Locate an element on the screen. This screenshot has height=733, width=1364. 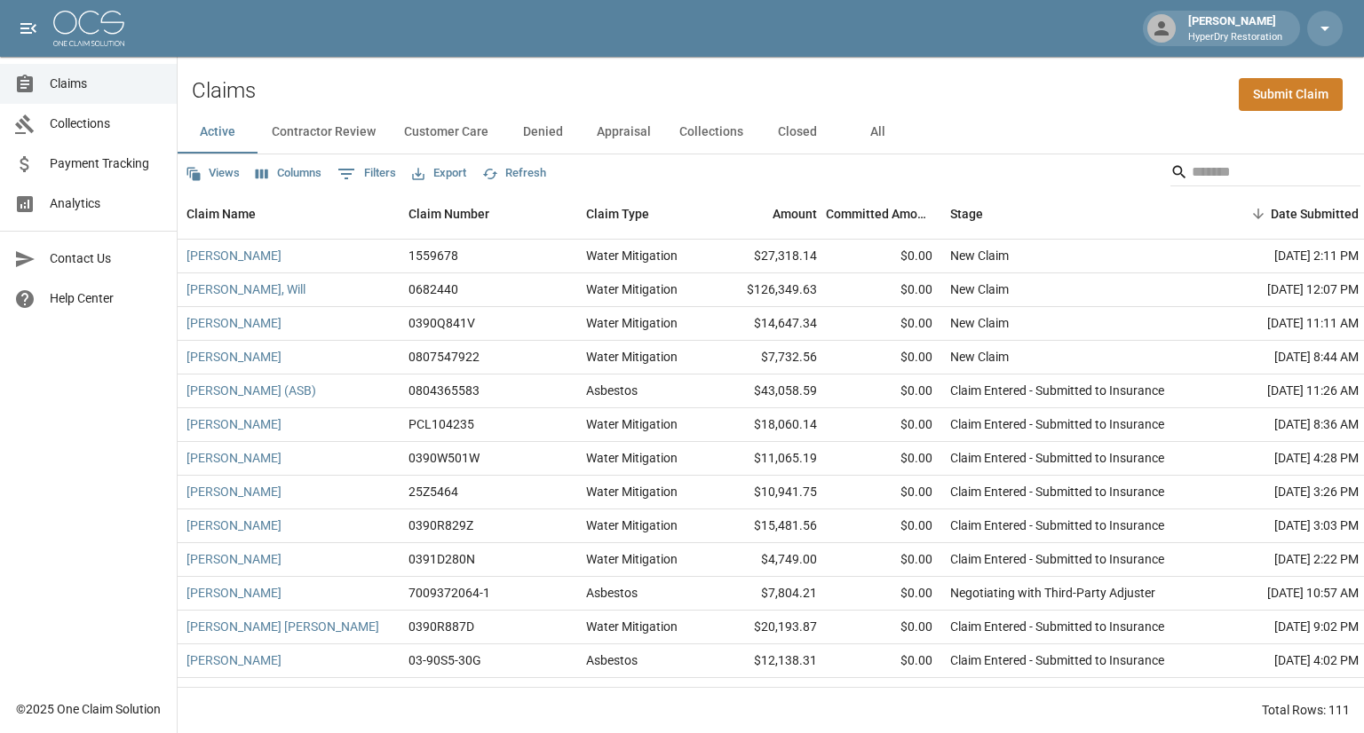
button: Views is located at coordinates (212, 173).